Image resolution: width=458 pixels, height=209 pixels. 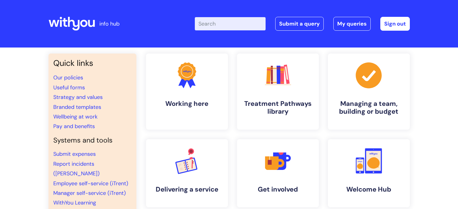 I want to click on a: Get involved, so click(x=278, y=173).